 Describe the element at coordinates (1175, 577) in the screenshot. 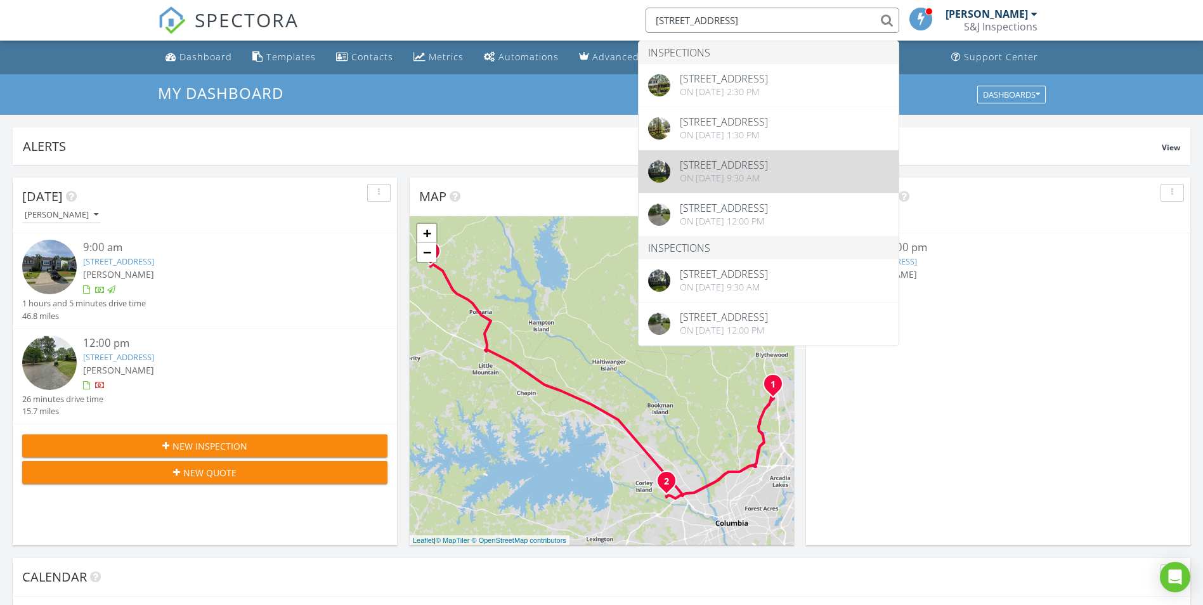

I see `div: Open Intercom Messenger` at that location.